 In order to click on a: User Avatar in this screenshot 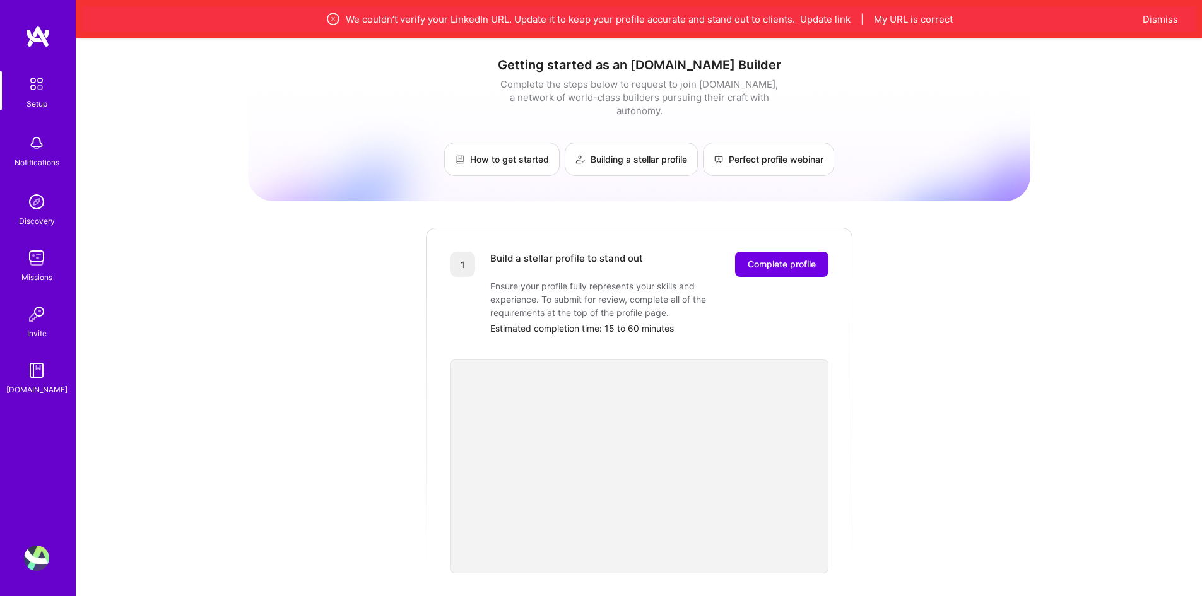, I will do `click(37, 559)`.